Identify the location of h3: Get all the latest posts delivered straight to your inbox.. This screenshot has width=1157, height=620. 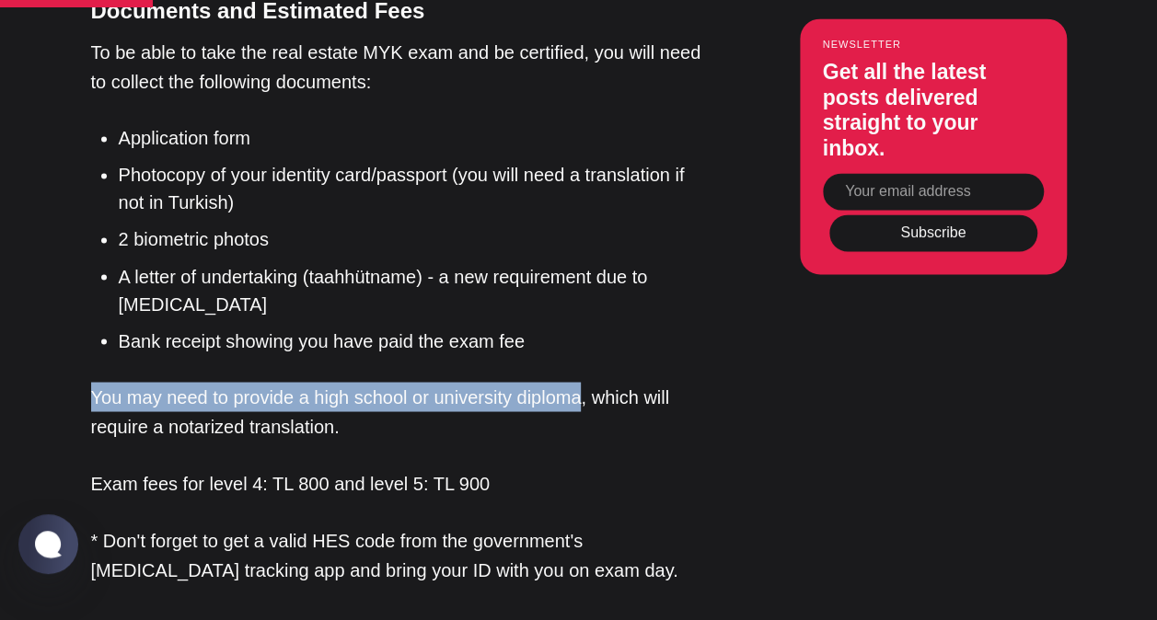
(933, 110).